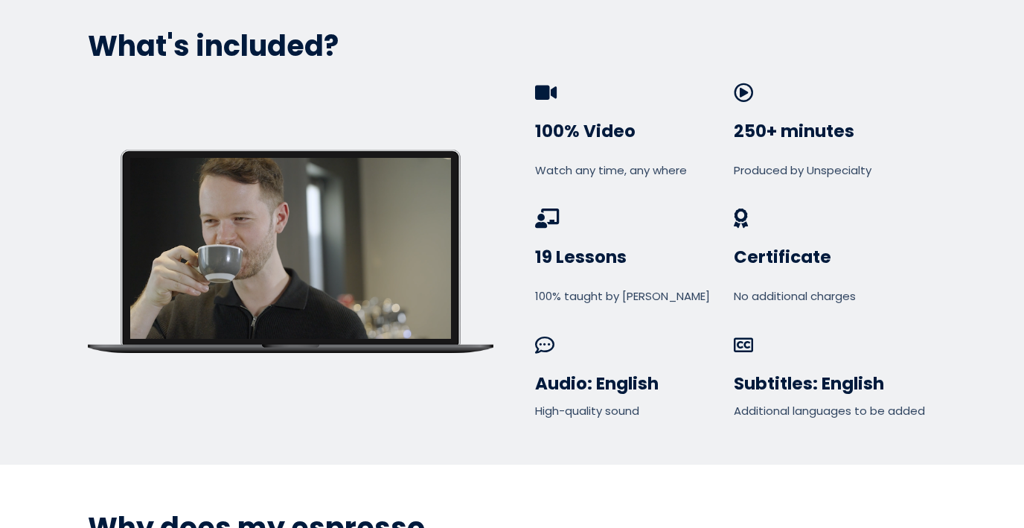 This screenshot has height=528, width=1024. What do you see at coordinates (631, 257) in the screenshot?
I see `h3: 19 Lessons` at bounding box center [631, 257].